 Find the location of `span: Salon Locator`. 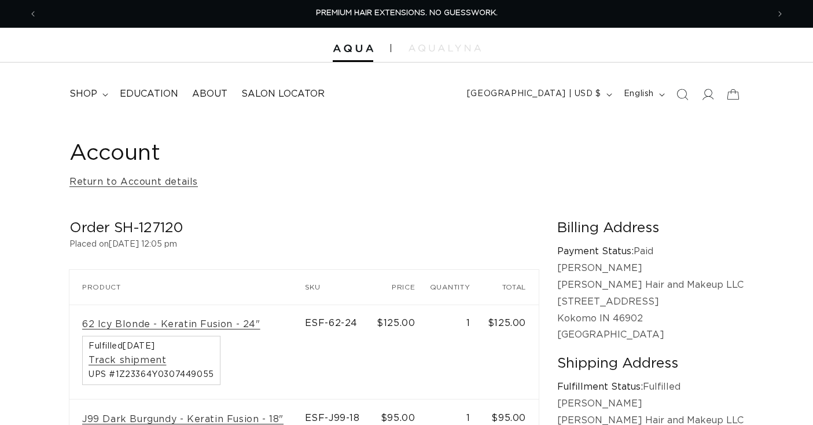

span: Salon Locator is located at coordinates (283, 94).